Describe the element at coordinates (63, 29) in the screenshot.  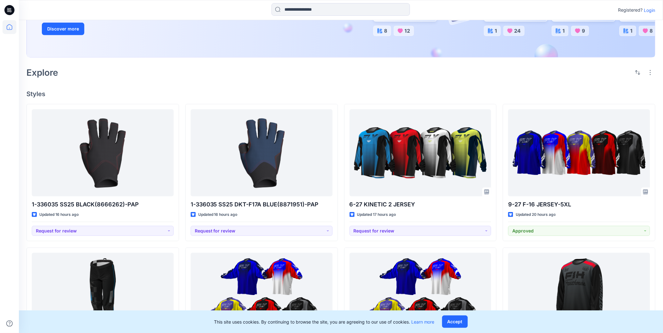
I see `button: Discover more` at that location.